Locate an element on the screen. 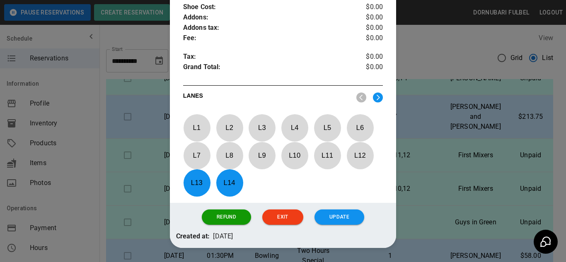  p: L 1 is located at coordinates (197, 128).